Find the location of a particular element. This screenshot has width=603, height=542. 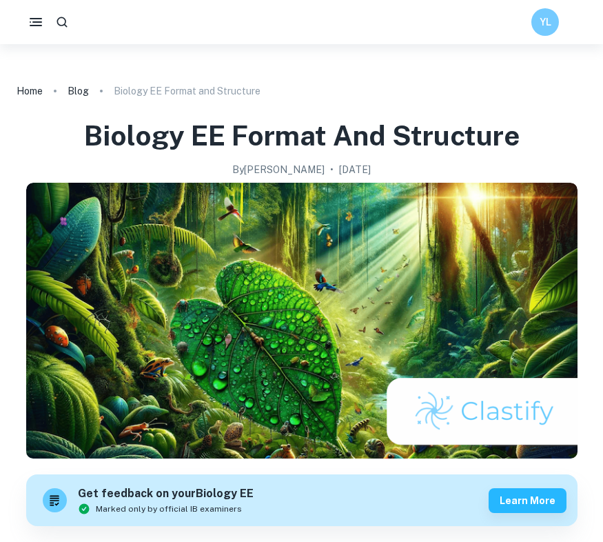

img: Biology EE Format and Structure cover image is located at coordinates (302, 321).